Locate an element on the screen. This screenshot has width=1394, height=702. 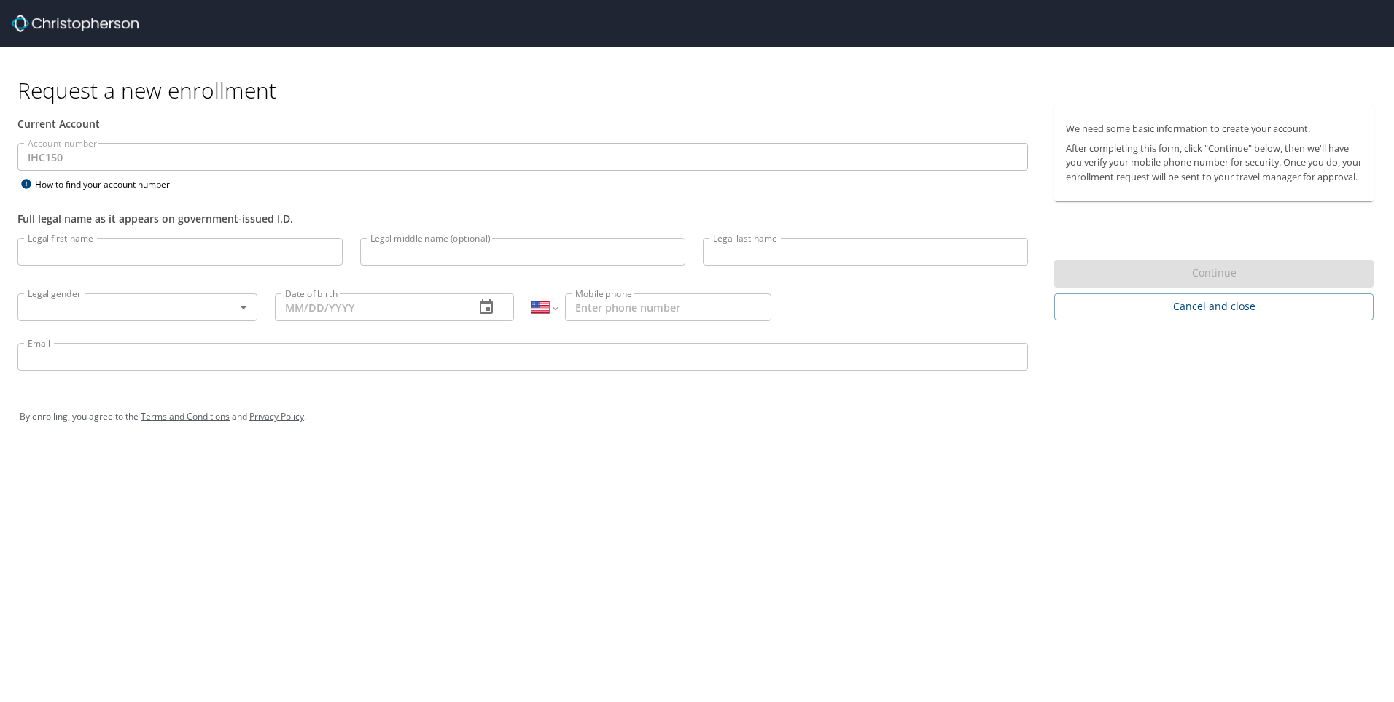
input: Enter phone number is located at coordinates (668, 307).